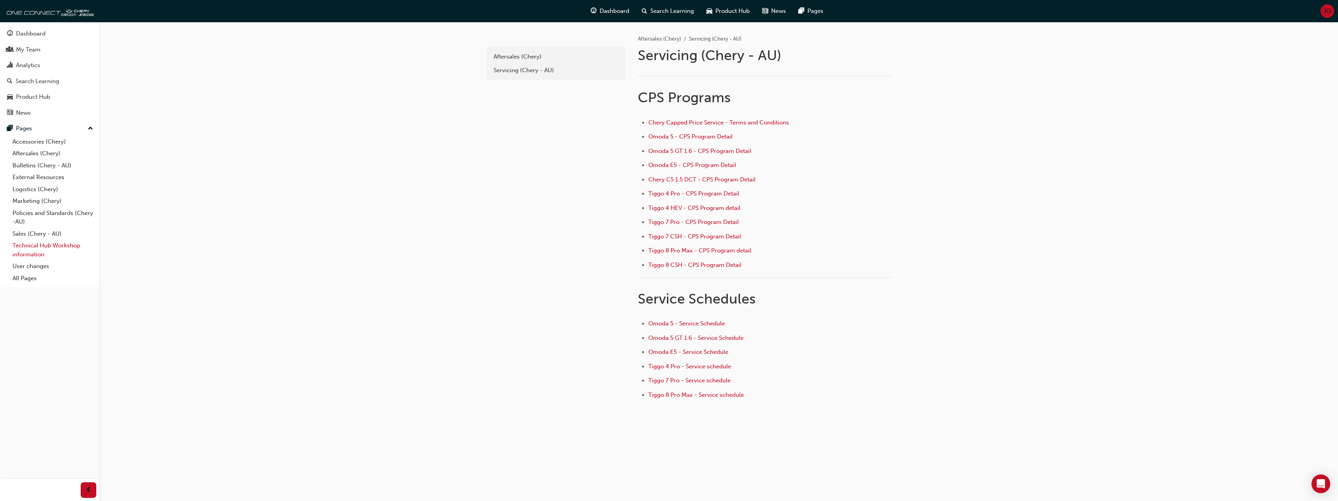 The width and height of the screenshot is (1338, 501). Describe the element at coordinates (50, 81) in the screenshot. I see `a: Search Learning` at that location.